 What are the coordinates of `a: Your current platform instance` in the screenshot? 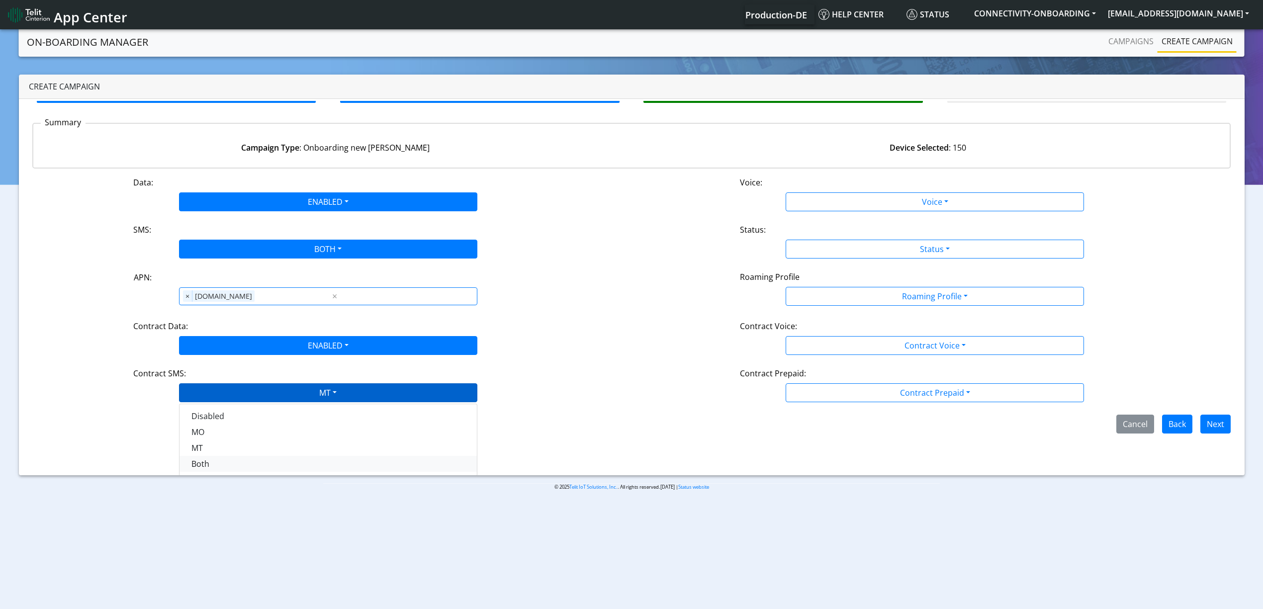 It's located at (776, 14).